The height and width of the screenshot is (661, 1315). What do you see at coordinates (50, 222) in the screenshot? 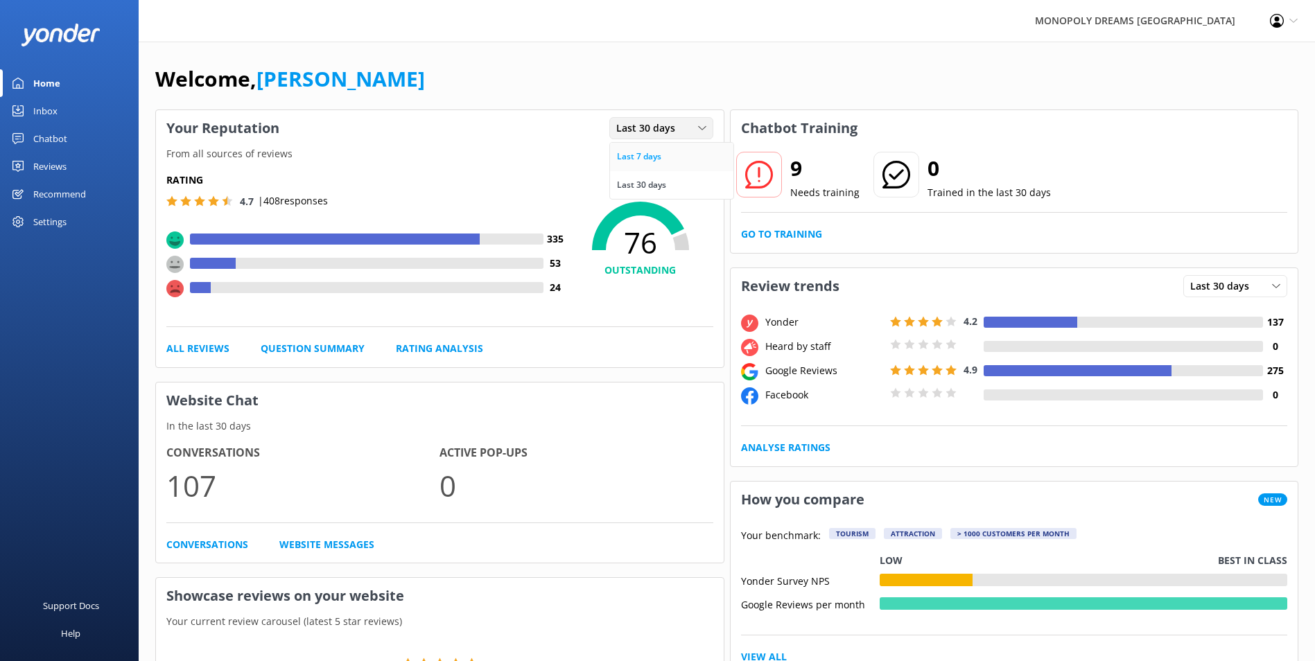
I see `div: Settings` at bounding box center [50, 222].